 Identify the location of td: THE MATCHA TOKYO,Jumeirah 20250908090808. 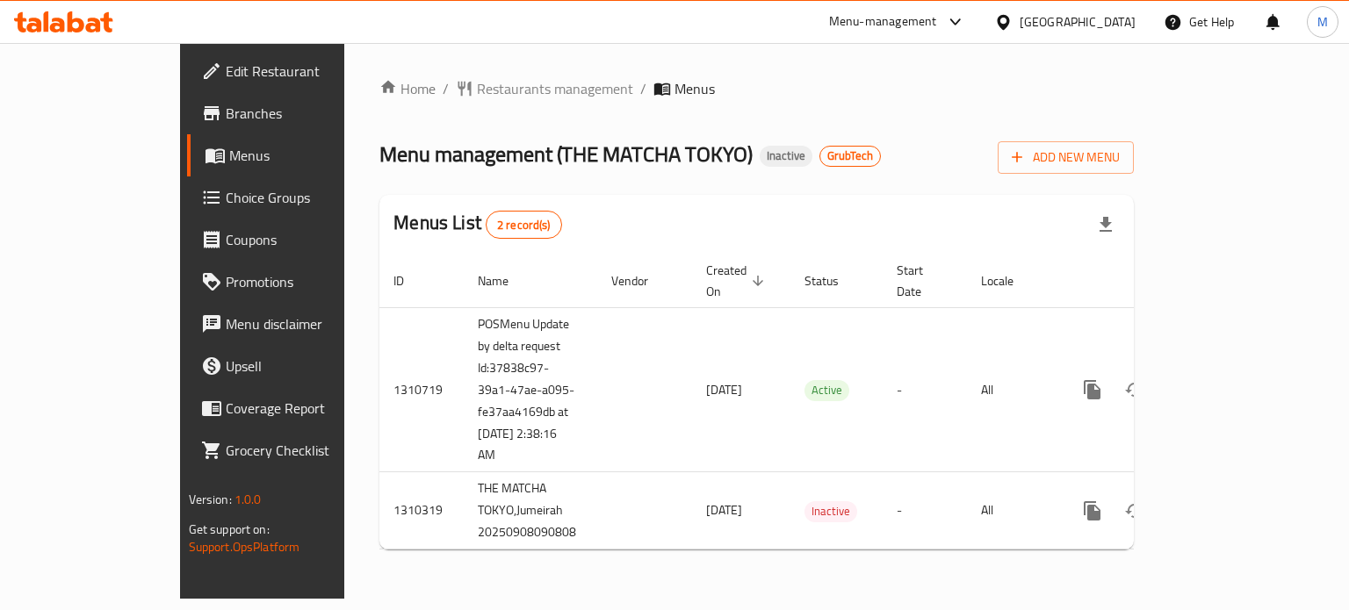
(530, 511).